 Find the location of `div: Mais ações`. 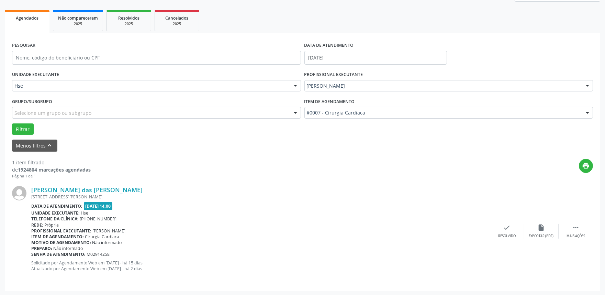

div: Mais ações is located at coordinates (576, 236).